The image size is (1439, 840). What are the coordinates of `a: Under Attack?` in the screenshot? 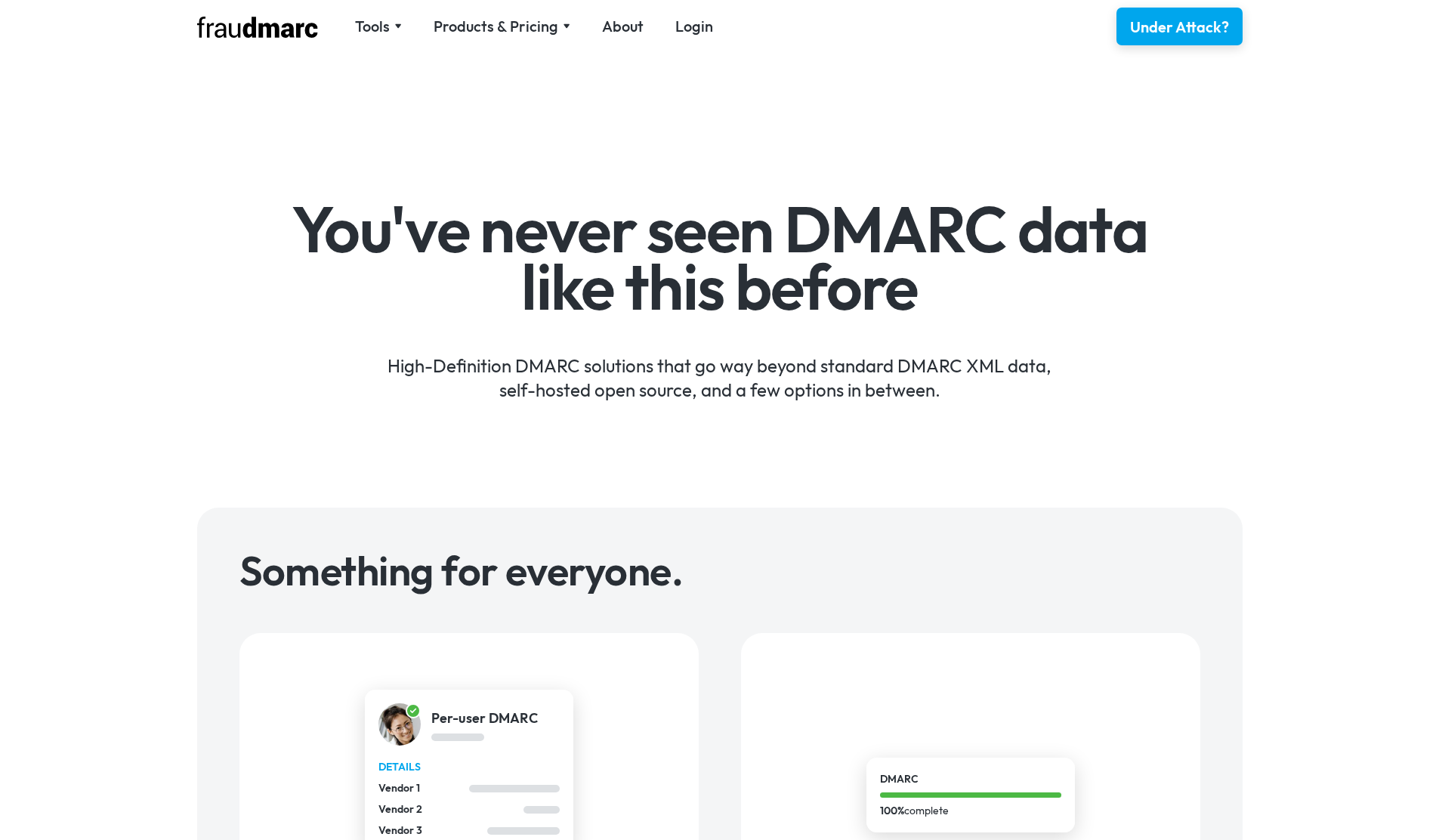 It's located at (1178, 26).